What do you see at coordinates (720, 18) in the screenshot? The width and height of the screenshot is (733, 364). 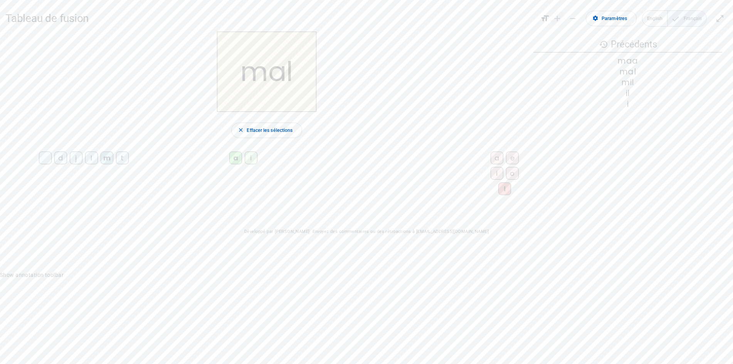 I see `button: Entrer en plein écran` at bounding box center [720, 18].